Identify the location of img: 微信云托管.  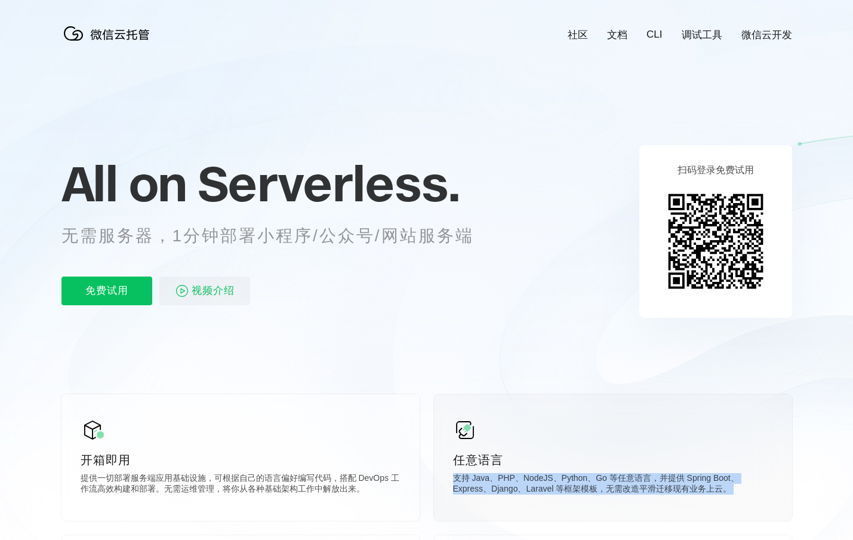
(109, 33).